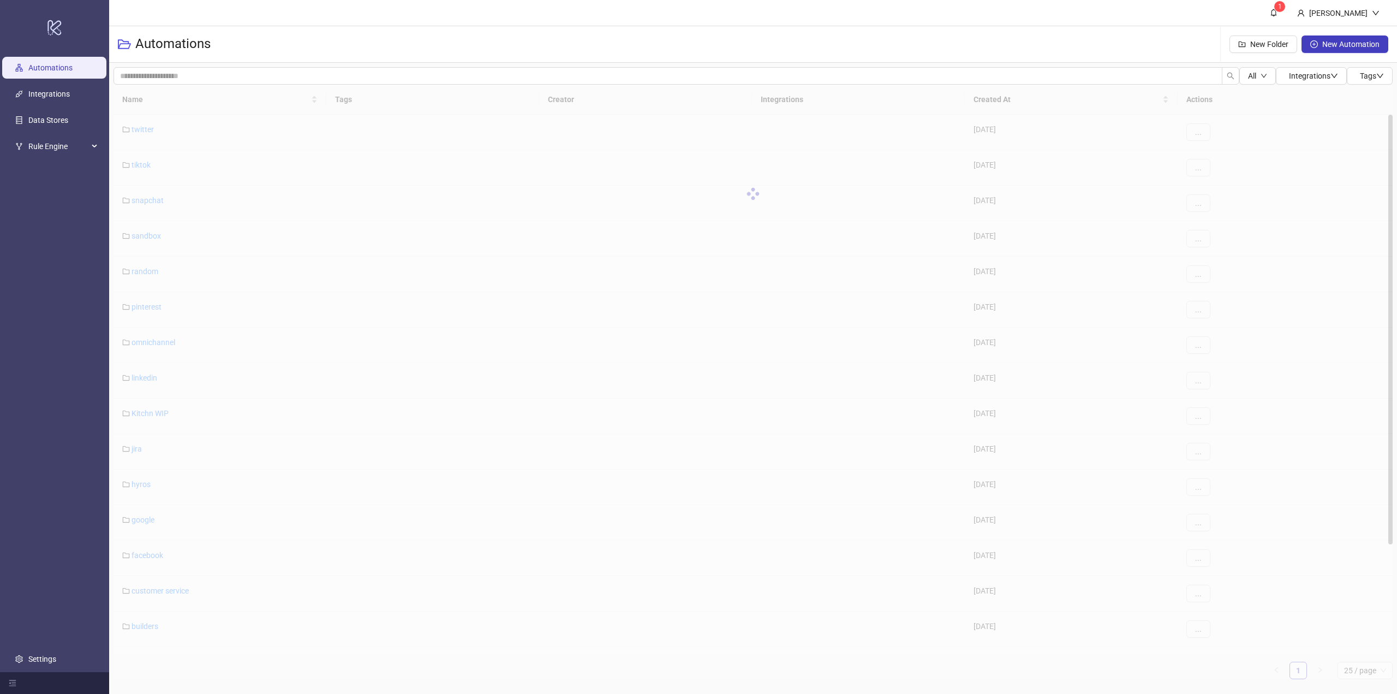 The width and height of the screenshot is (1397, 694). Describe the element at coordinates (49, 94) in the screenshot. I see `a: Integrations` at that location.